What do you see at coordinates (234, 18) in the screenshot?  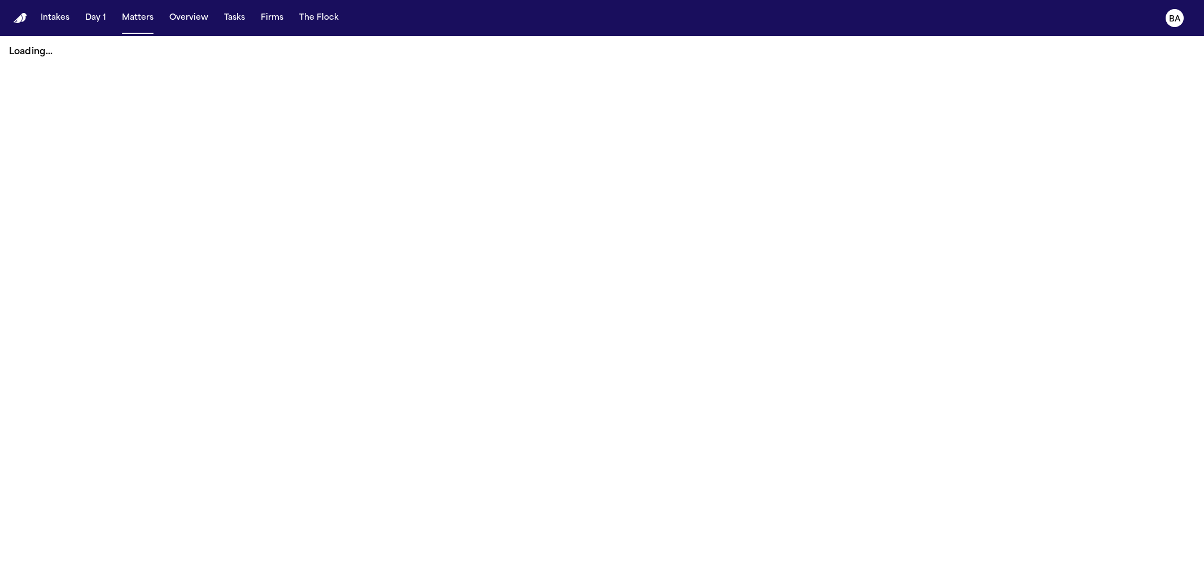 I see `a: Tasks` at bounding box center [234, 18].